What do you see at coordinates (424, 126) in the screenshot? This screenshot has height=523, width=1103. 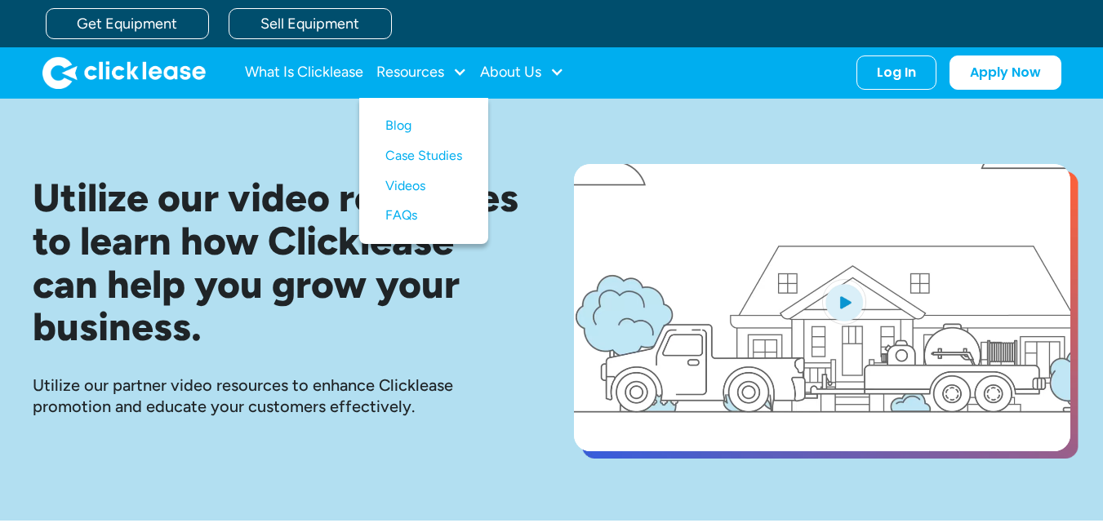 I see `a: Blog` at bounding box center [424, 126].